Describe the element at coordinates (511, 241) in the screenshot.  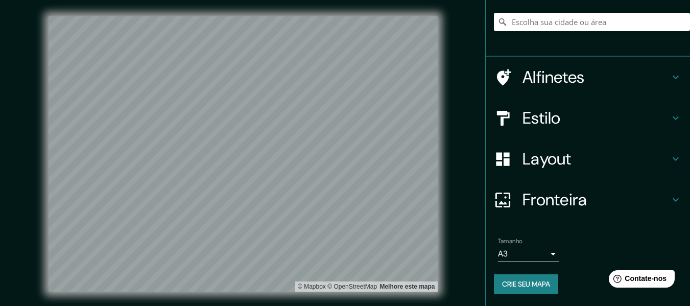
I see `font: Tamanho` at that location.